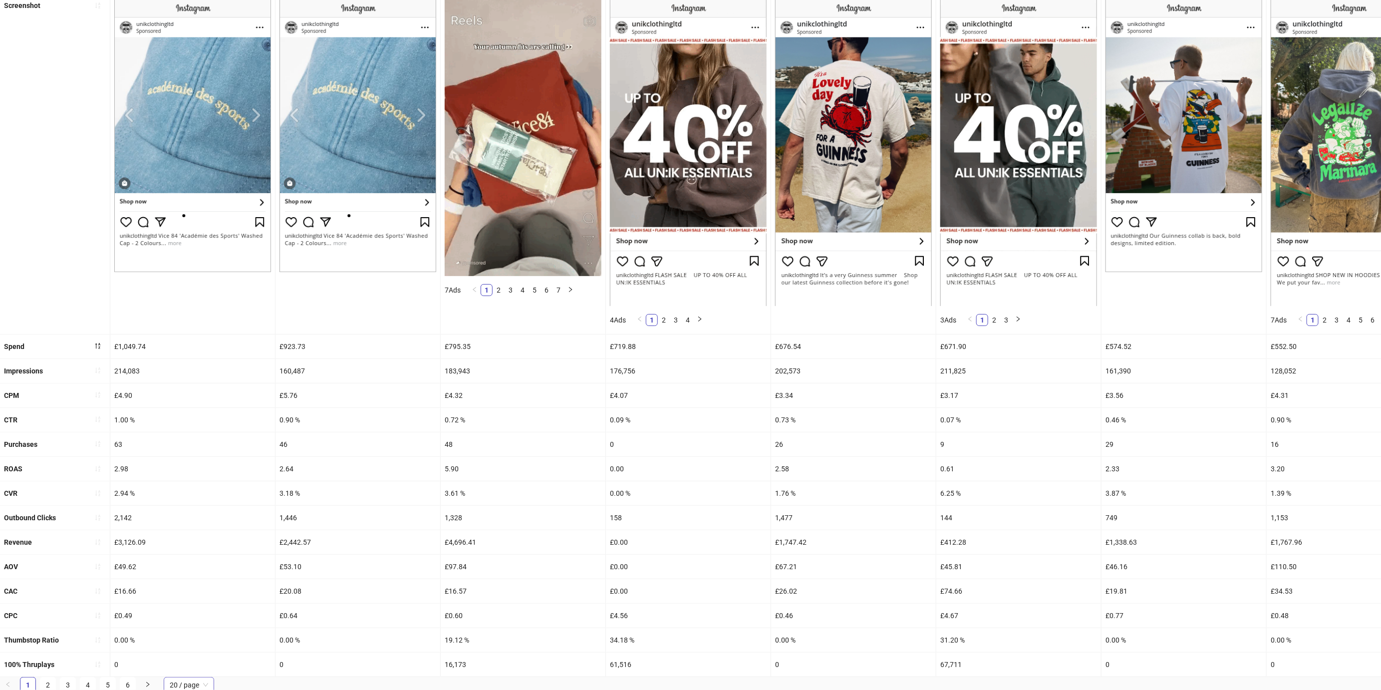 The image size is (1381, 690). Describe the element at coordinates (1019, 346) in the screenshot. I see `div: £671.90` at that location.